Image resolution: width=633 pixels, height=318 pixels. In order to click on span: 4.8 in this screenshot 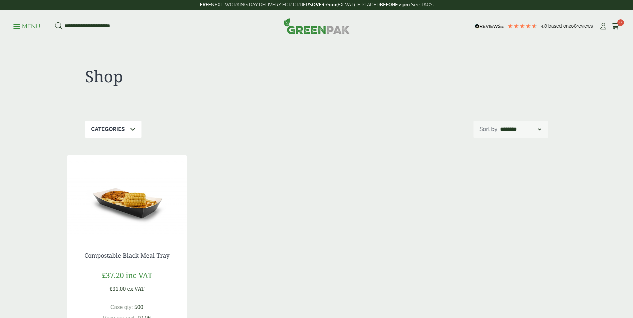, I will do `click(544, 26)`.